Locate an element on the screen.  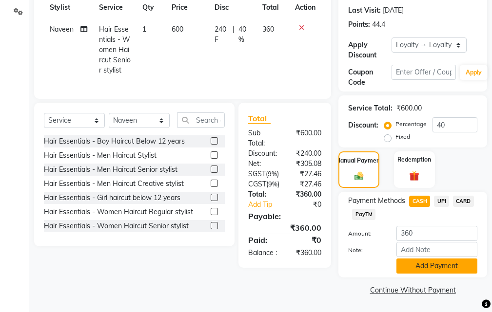
span: Hair Essentials - Women Haircut Senior stylist is located at coordinates (115, 50).